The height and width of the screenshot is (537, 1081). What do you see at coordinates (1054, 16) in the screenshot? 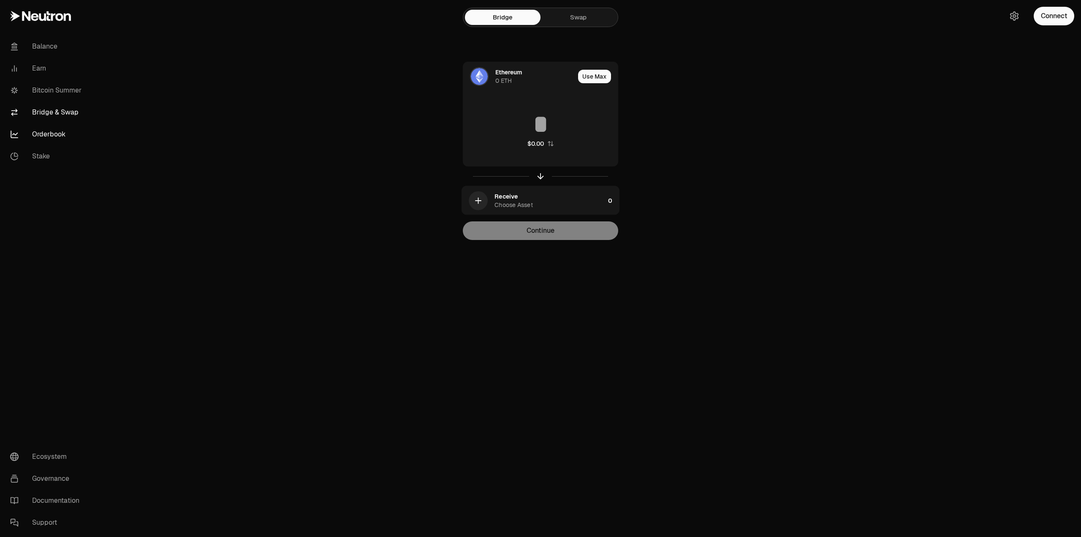
I see `button: Connect` at bounding box center [1054, 16].